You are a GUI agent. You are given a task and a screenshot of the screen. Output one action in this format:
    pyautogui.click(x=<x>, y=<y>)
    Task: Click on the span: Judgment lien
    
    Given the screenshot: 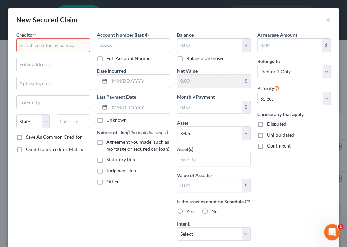 What is the action you would take?
    pyautogui.click(x=121, y=170)
    